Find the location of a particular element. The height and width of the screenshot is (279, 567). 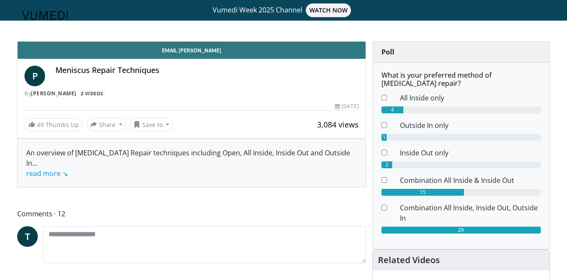

a: 2 Videos is located at coordinates (92, 93).